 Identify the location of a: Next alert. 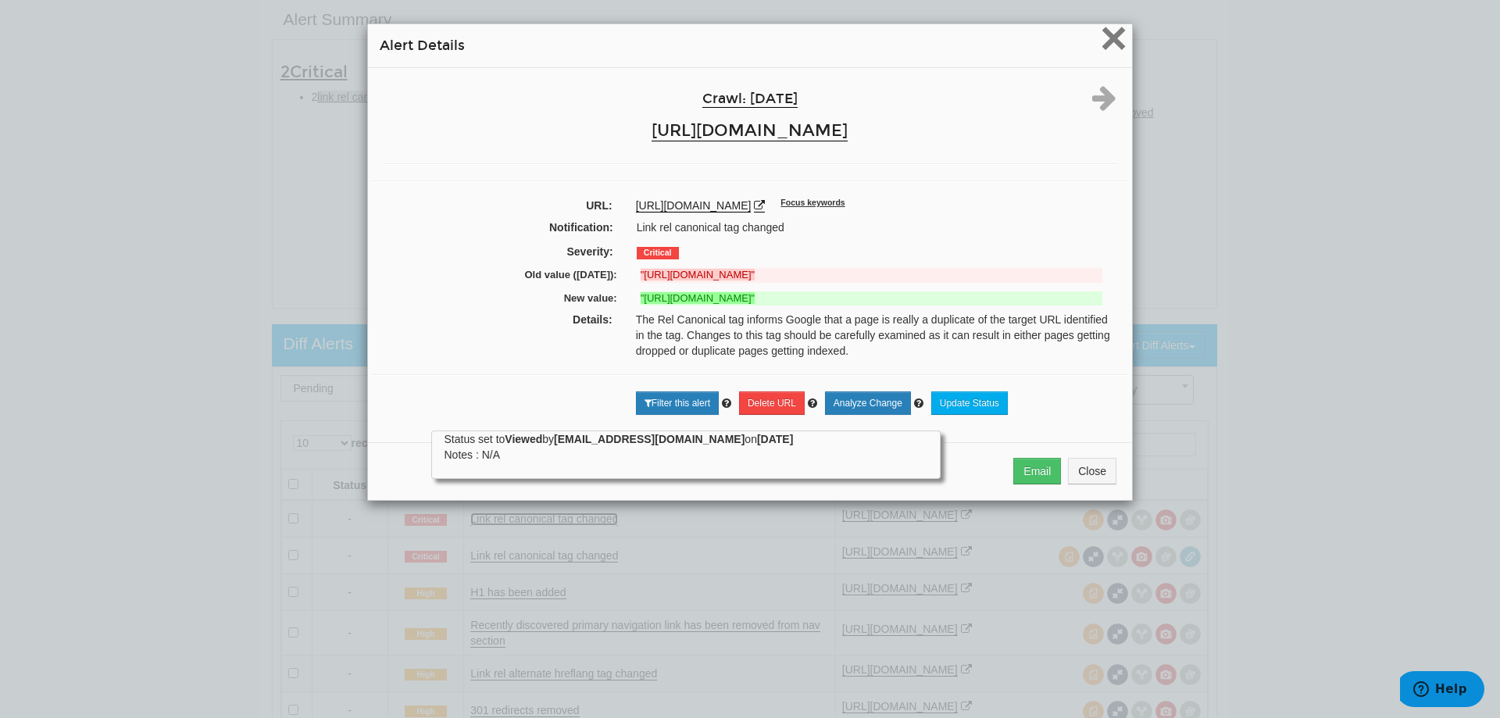
(1104, 104).